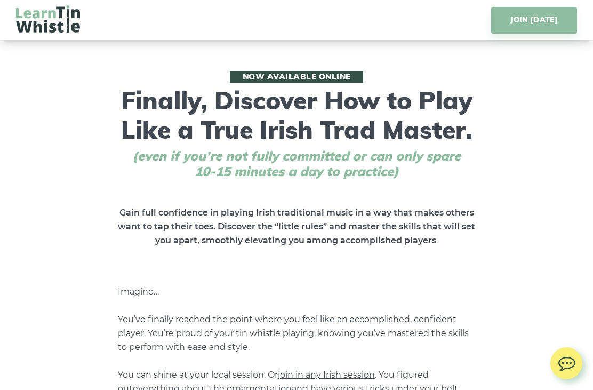  I want to click on span: join in any Irish session, so click(326, 374).